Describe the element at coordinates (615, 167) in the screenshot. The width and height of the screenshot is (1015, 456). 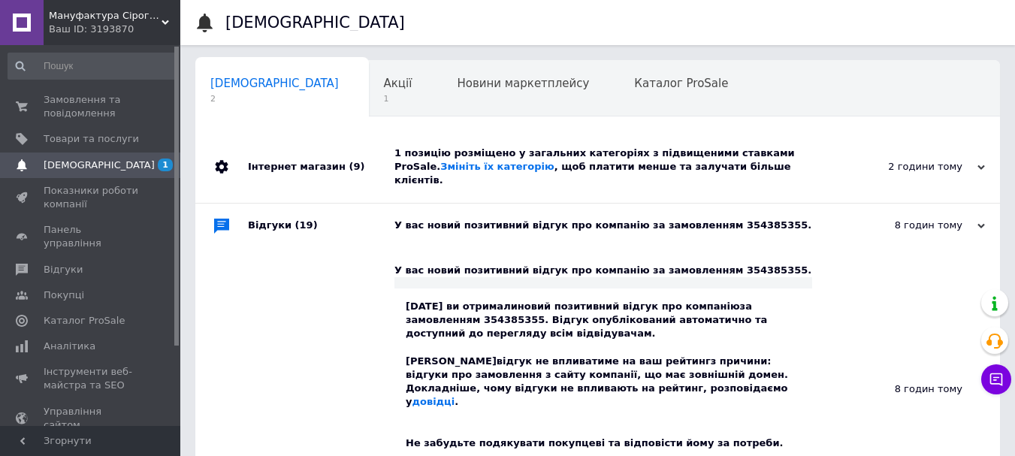
I see `div: 1 позицію розміщено у загальних категоріях з підвищеними ставками ProSale. , щоб платити менше та...` at that location.